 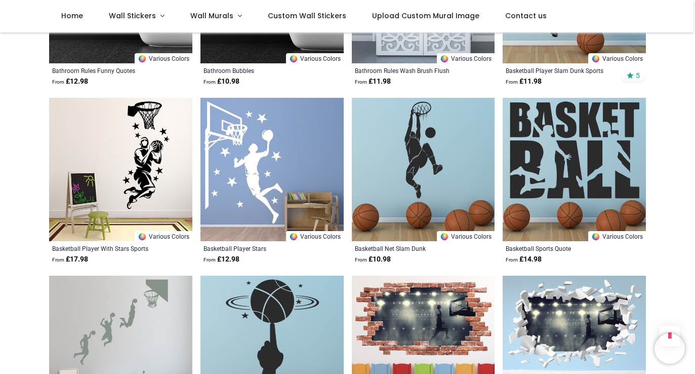 What do you see at coordinates (120, 169) in the screenshot?
I see `img: Basketball Player With Stars Sports Wall Sticker` at bounding box center [120, 169].